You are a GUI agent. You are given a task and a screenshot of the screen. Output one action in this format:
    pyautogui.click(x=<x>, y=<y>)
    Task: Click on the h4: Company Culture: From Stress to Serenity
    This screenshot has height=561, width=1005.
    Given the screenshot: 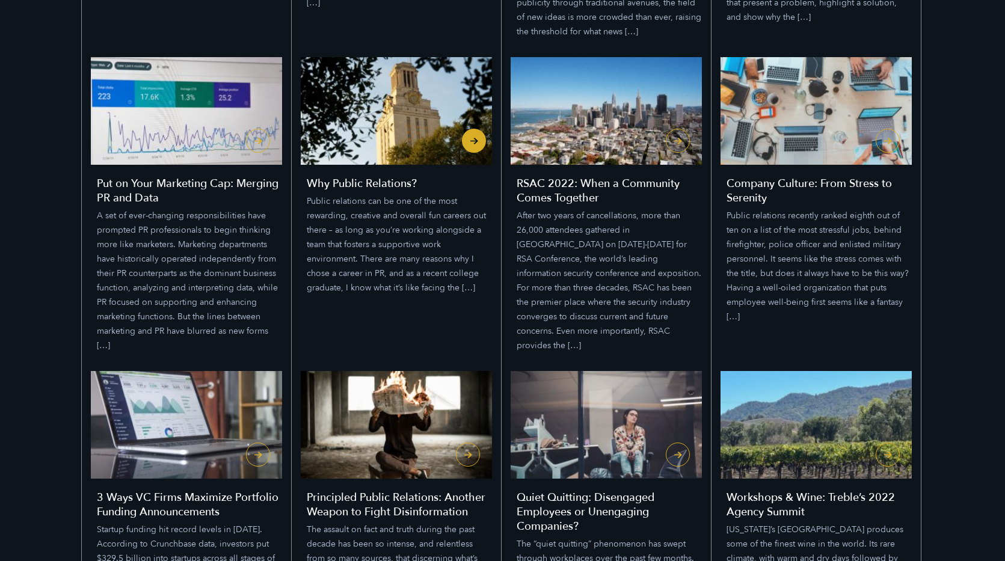 What is the action you would take?
    pyautogui.click(x=819, y=191)
    